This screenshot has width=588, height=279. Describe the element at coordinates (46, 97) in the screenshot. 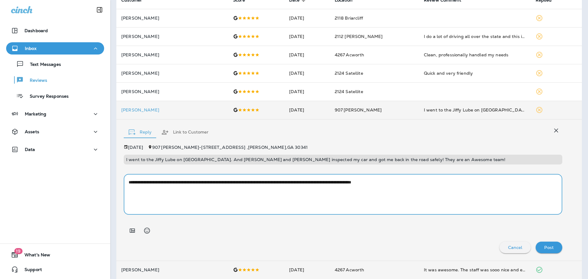

I see `p: Survey Responses` at that location.